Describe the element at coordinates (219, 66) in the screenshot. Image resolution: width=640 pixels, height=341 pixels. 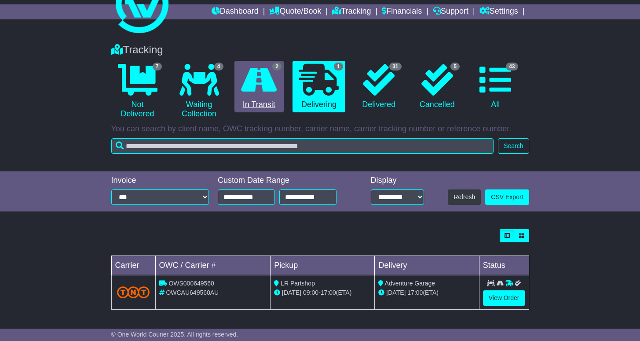
I see `span: 4` at that location.